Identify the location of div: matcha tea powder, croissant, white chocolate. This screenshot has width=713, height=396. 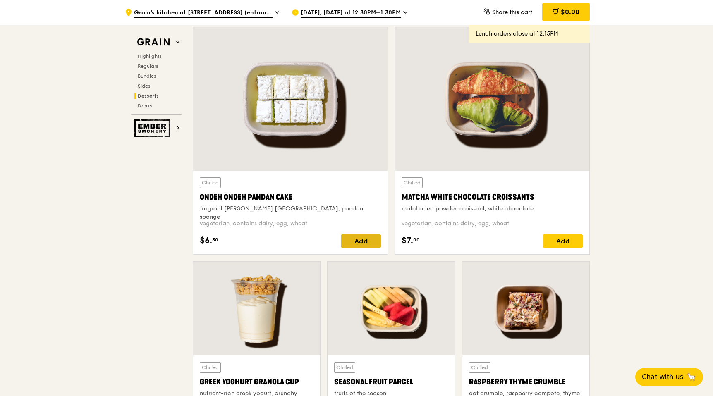
(492, 209).